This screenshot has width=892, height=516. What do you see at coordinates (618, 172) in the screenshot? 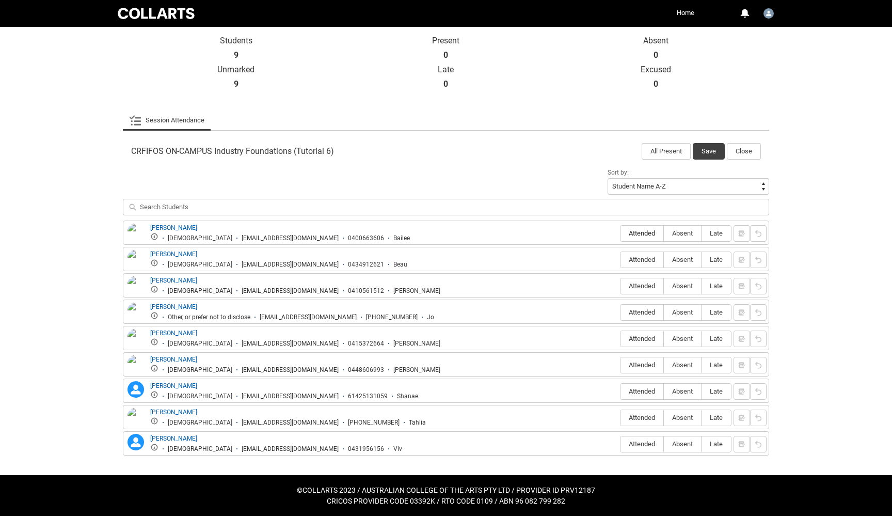
I see `span: Sort by:` at bounding box center [618, 172].